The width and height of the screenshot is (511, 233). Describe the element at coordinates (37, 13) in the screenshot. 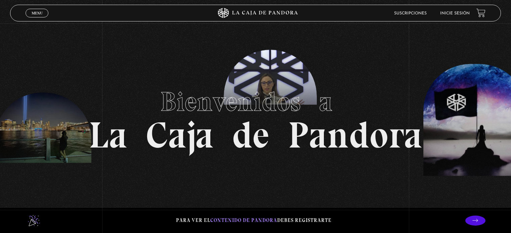

I see `span: Menu` at that location.